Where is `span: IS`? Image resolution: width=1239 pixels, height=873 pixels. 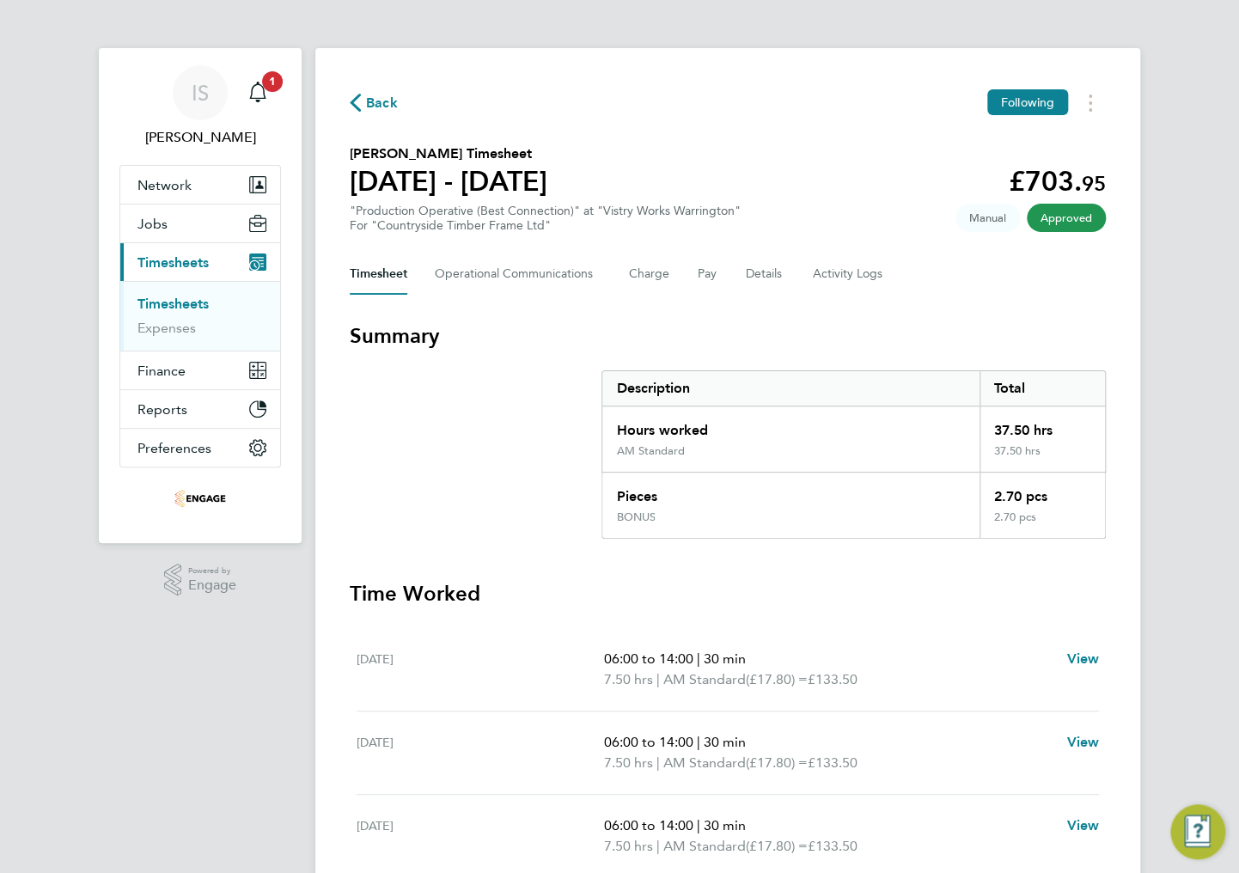
span: IS is located at coordinates (200, 93).